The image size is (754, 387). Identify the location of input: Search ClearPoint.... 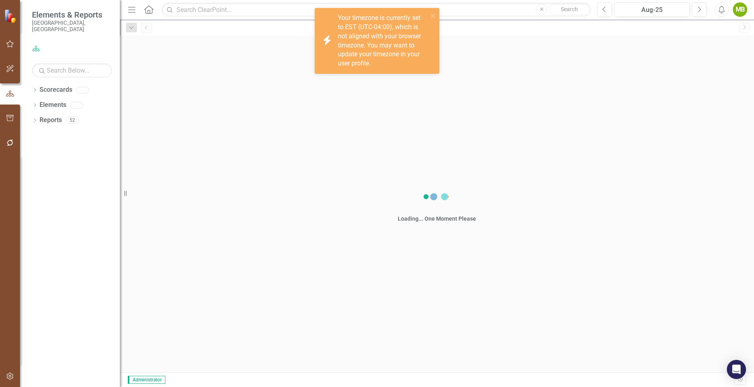
(376, 10).